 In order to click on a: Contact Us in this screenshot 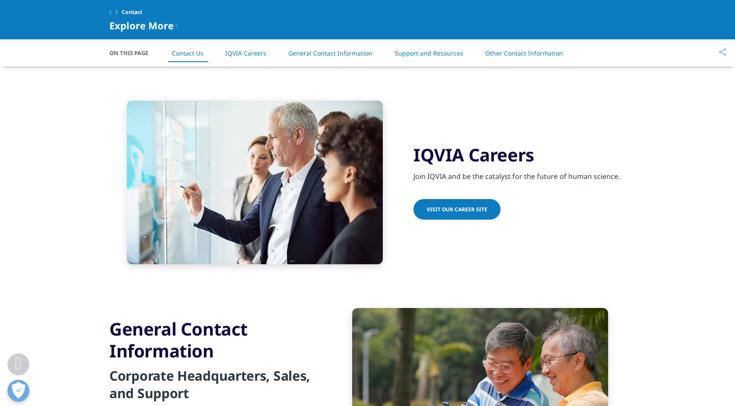, I will do `click(188, 53)`.